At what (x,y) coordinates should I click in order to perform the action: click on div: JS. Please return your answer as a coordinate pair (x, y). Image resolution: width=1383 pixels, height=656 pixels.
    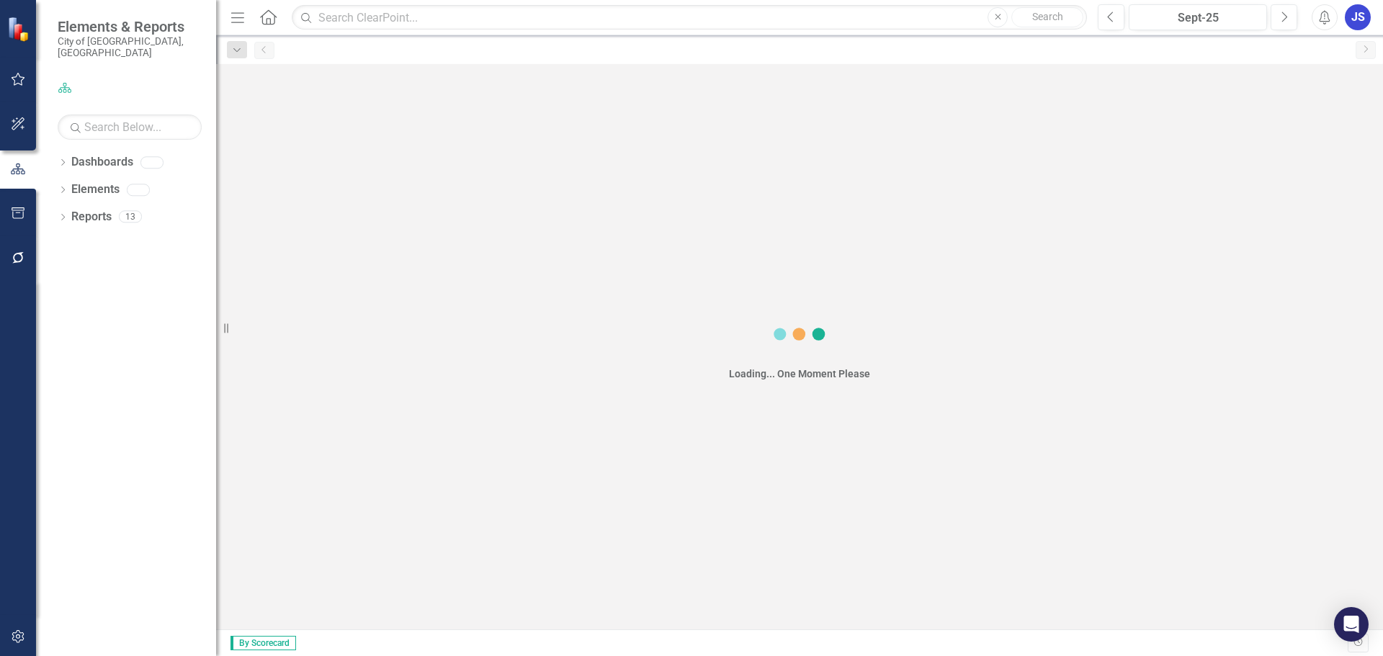
    Looking at the image, I should click on (1358, 17).